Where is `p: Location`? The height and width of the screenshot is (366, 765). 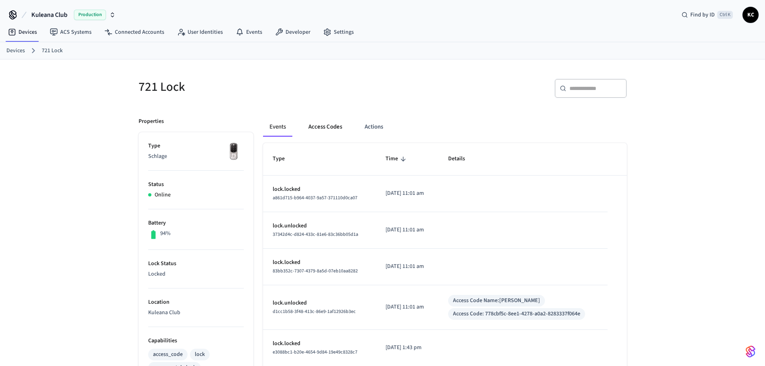 p: Location is located at coordinates (196, 302).